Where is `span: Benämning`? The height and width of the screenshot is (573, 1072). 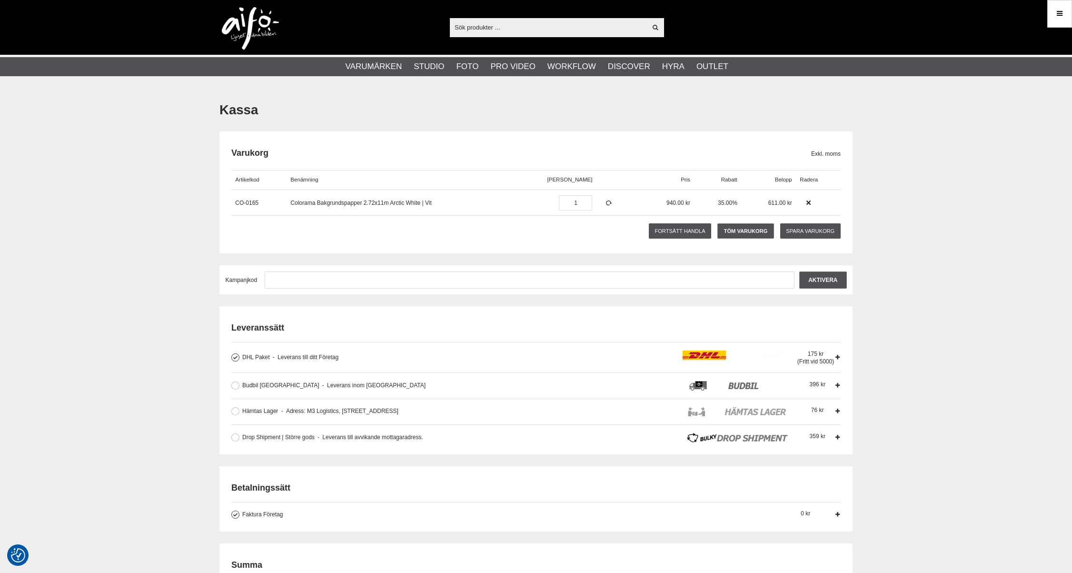
span: Benämning is located at coordinates (304, 179).